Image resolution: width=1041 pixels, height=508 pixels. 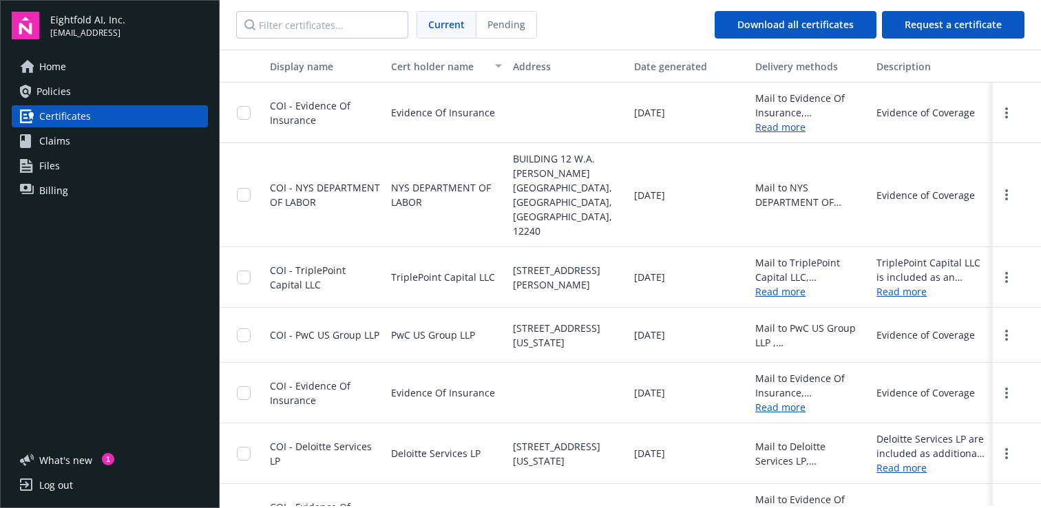 What do you see at coordinates (110, 191) in the screenshot?
I see `a: Billing` at bounding box center [110, 191].